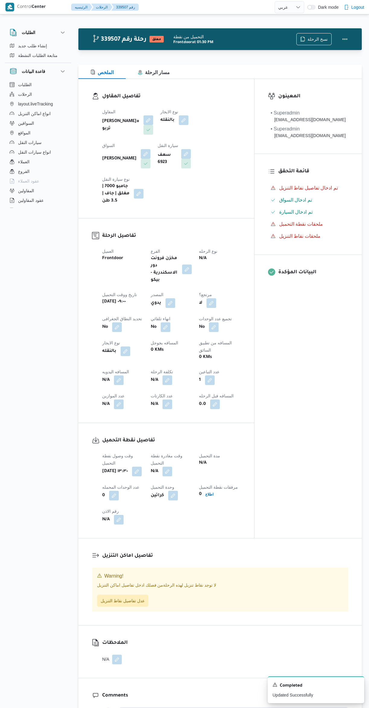 The width and height of the screenshot is (369, 708). Describe the element at coordinates (216, 396) in the screenshot. I see `span: المسافه فبل الرحله` at that location.